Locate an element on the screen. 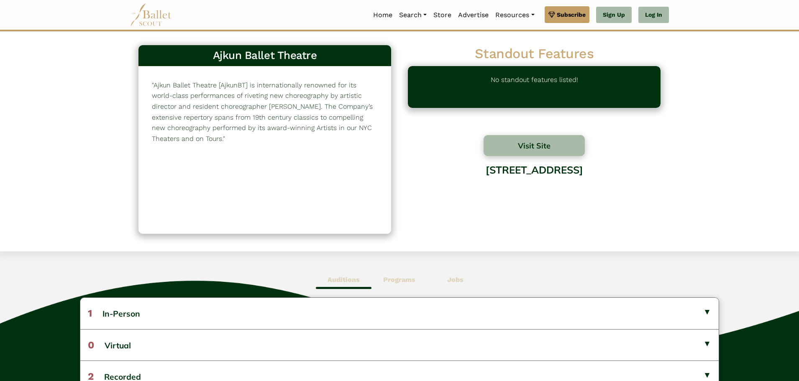 Image resolution: width=799 pixels, height=381 pixels. img: gem.svg is located at coordinates (552, 15).